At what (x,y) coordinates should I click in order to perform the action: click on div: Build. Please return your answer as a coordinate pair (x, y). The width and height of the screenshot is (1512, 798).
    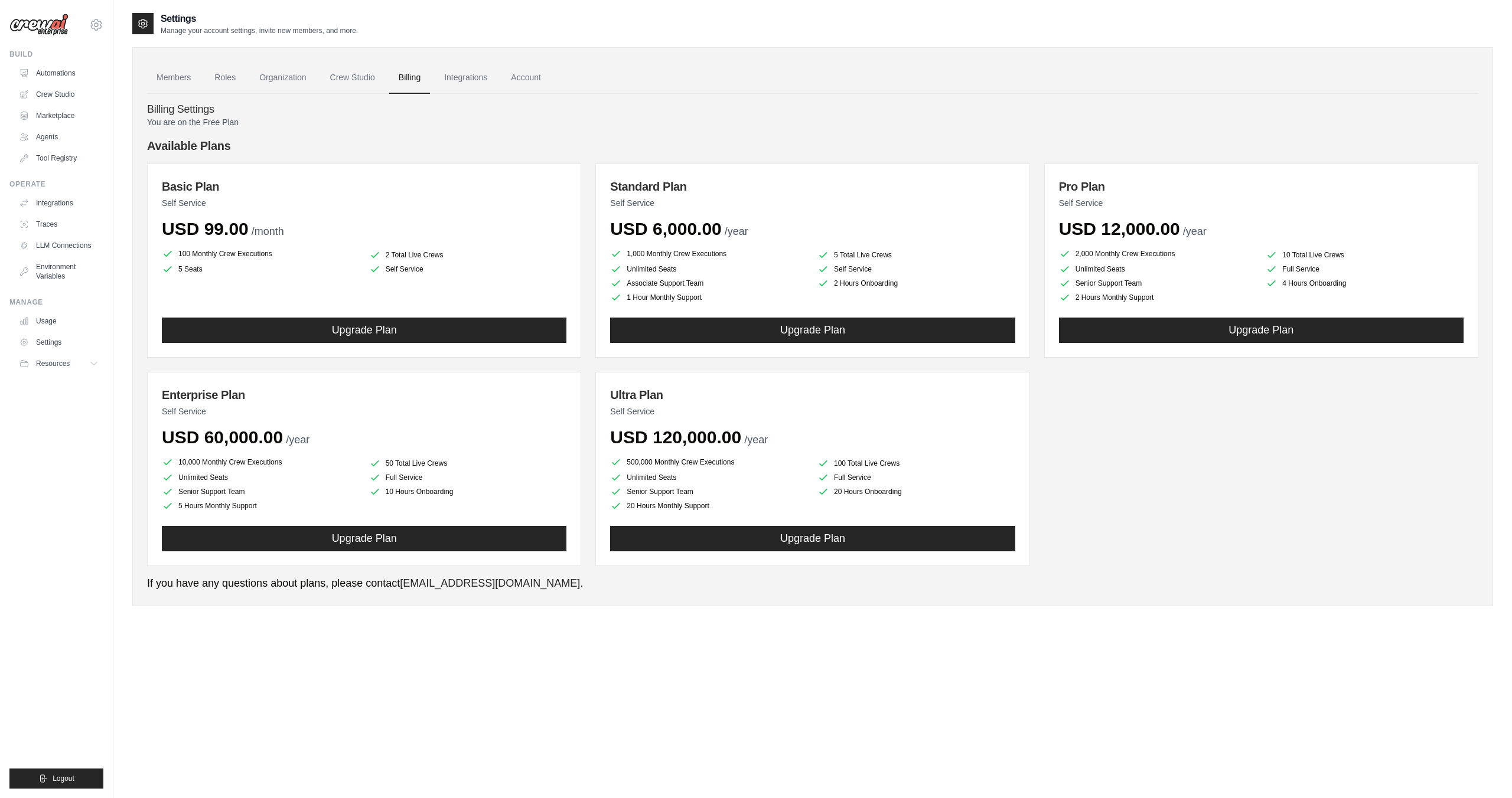
    Looking at the image, I should click on (56, 55).